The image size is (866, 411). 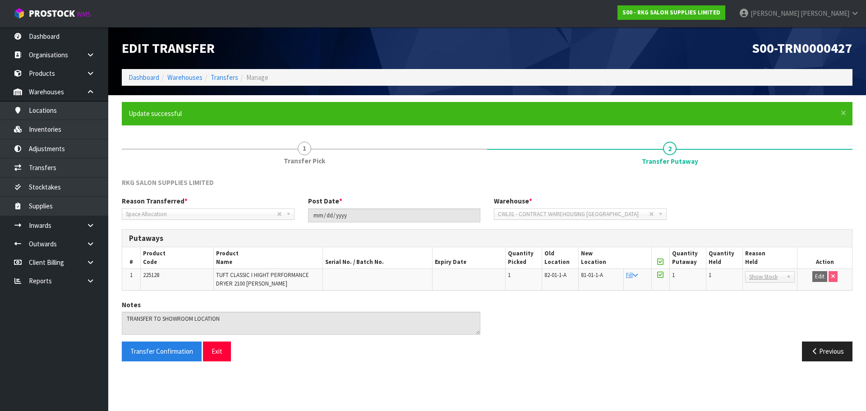 What do you see at coordinates (394, 215) in the screenshot?
I see `input: Post Date` at bounding box center [394, 215].